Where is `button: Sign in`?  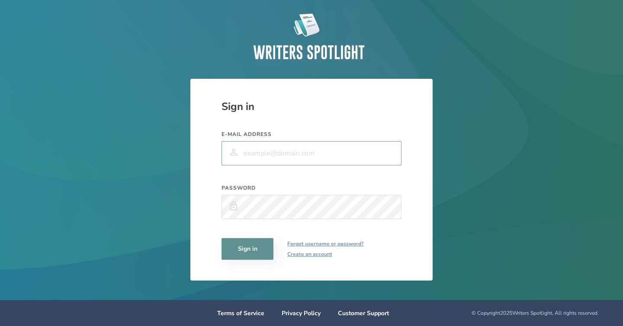
button: Sign in is located at coordinates (248, 249).